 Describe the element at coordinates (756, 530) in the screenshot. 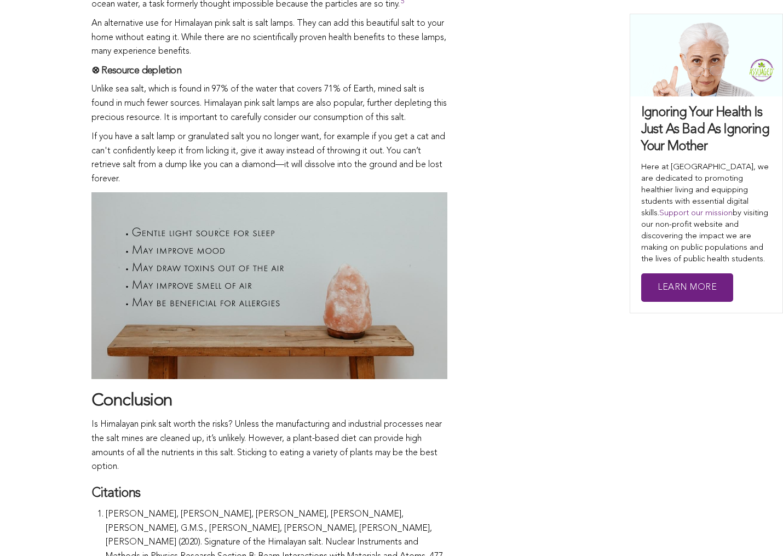

I see `div: Chat Widget` at that location.